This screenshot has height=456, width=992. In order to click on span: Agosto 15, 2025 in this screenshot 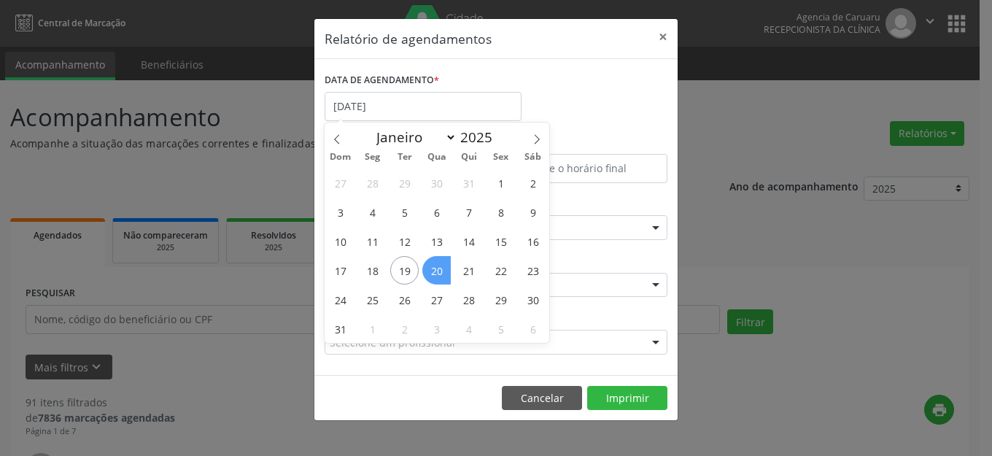, I will do `click(501, 241)`.